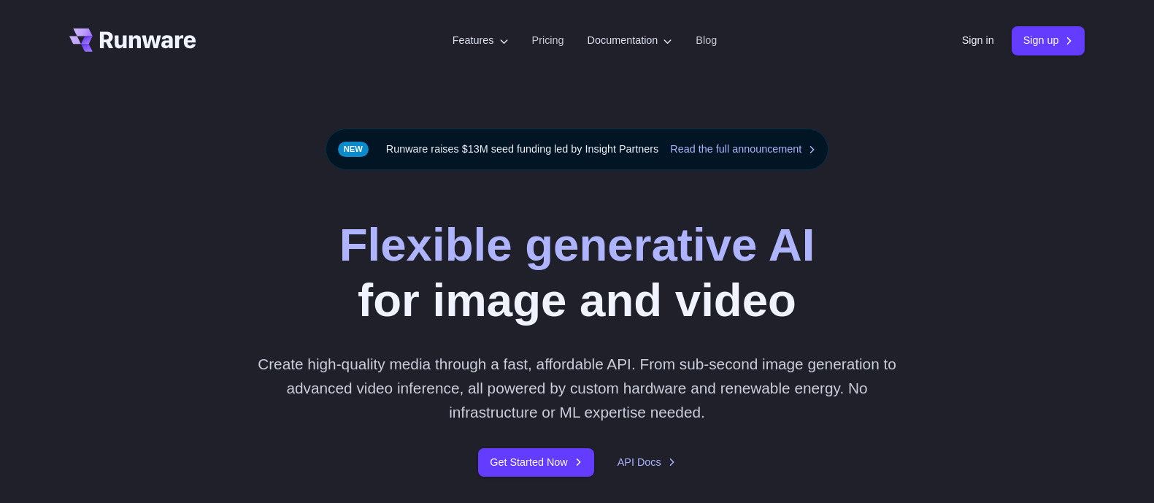 This screenshot has width=1154, height=503. What do you see at coordinates (576, 388) in the screenshot?
I see `p: Create high-quality media through a fast, affordable API. From sub-second image generation to adv...` at bounding box center [576, 388].